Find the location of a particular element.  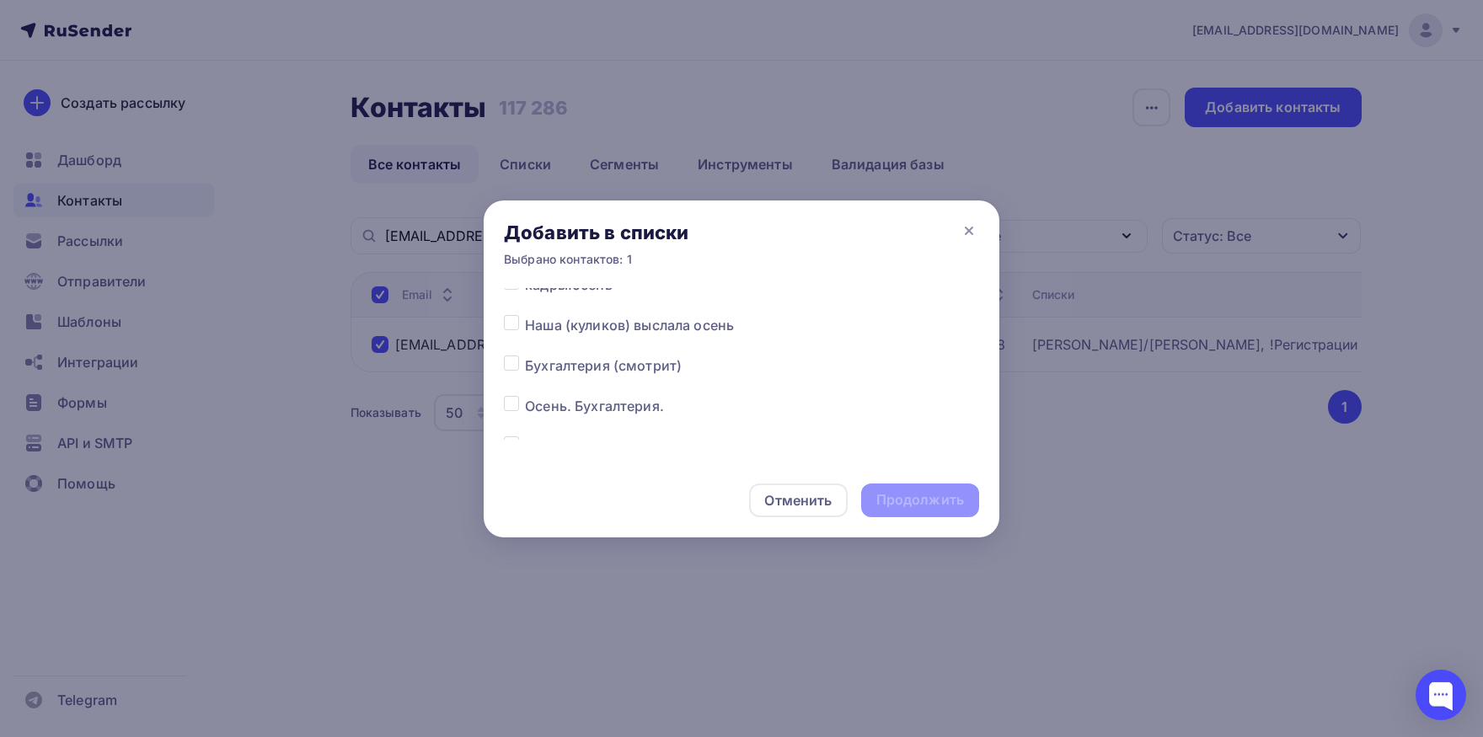

span: Куликов (ручная) is located at coordinates (583, 447).